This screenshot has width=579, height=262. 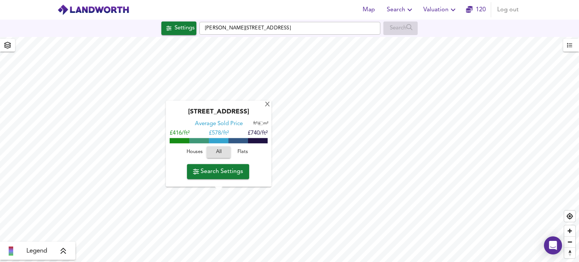 I want to click on span: m², so click(x=266, y=124).